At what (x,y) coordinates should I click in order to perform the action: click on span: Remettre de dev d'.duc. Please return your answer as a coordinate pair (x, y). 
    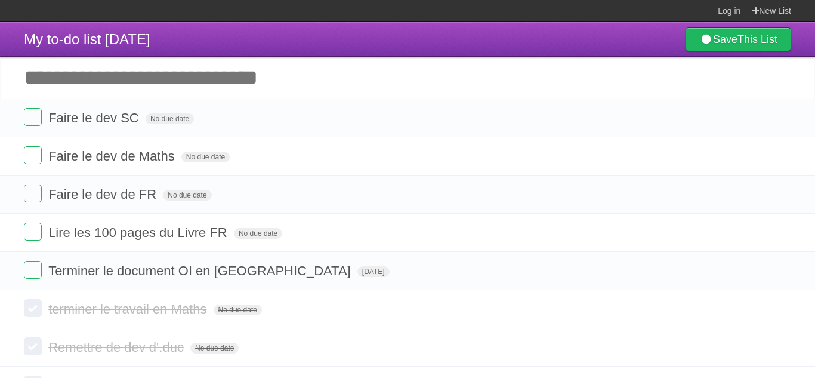
    Looking at the image, I should click on (118, 347).